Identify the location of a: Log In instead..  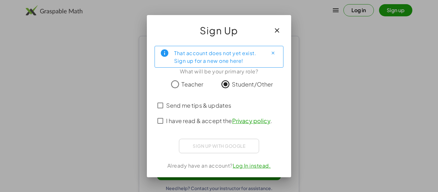
(252, 166).